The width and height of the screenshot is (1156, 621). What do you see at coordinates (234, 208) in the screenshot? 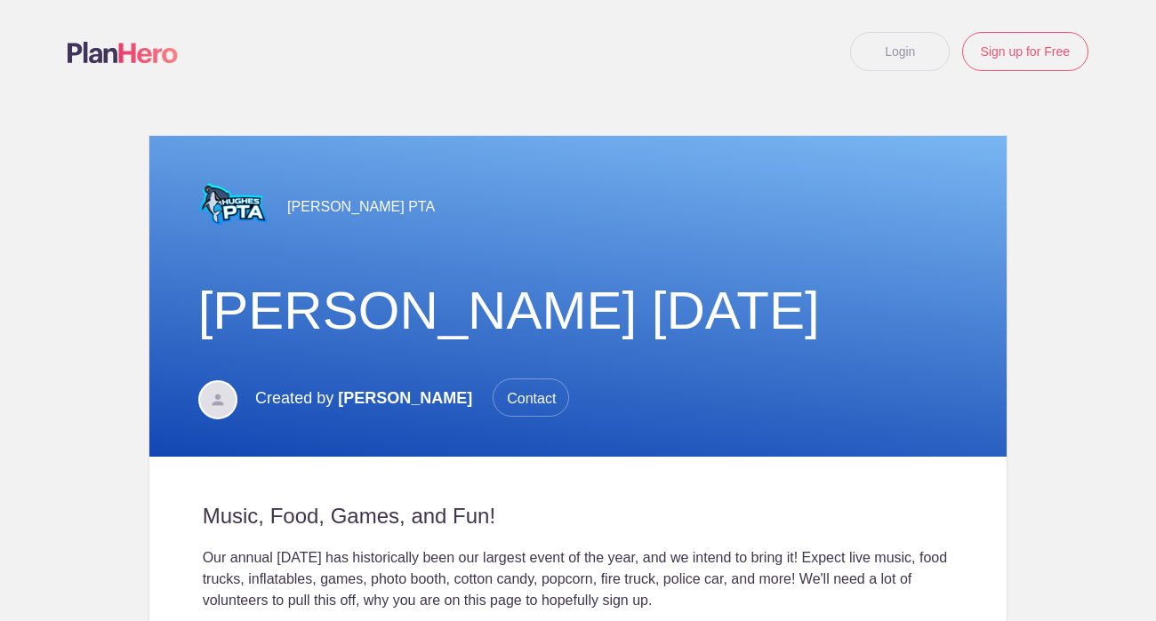
I see `img: Hughes pta logo 2022 color square sm nopad` at bounding box center [234, 208].